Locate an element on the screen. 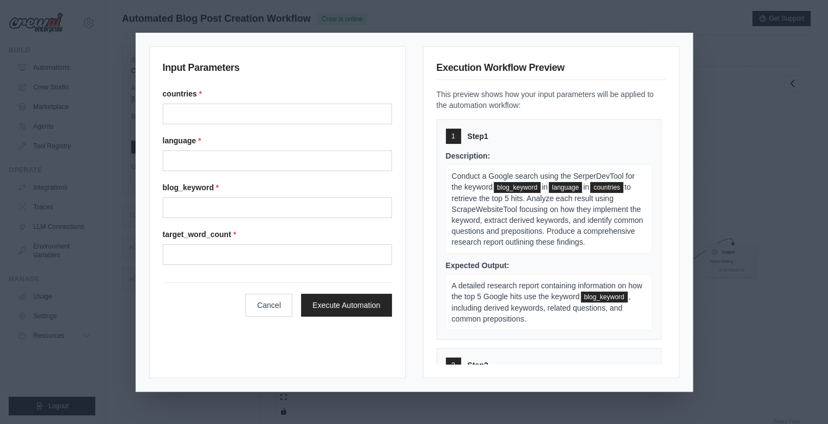 This screenshot has width=828, height=424. span: language is located at coordinates (565, 187).